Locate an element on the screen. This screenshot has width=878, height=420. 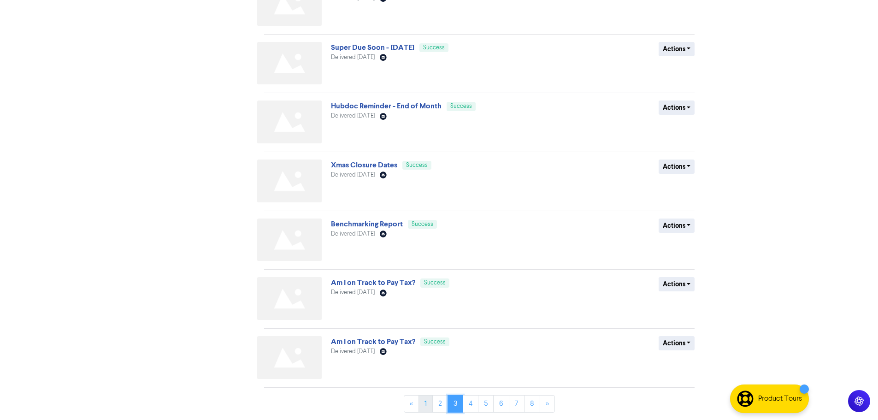
a: Page 2 is located at coordinates (440, 404).